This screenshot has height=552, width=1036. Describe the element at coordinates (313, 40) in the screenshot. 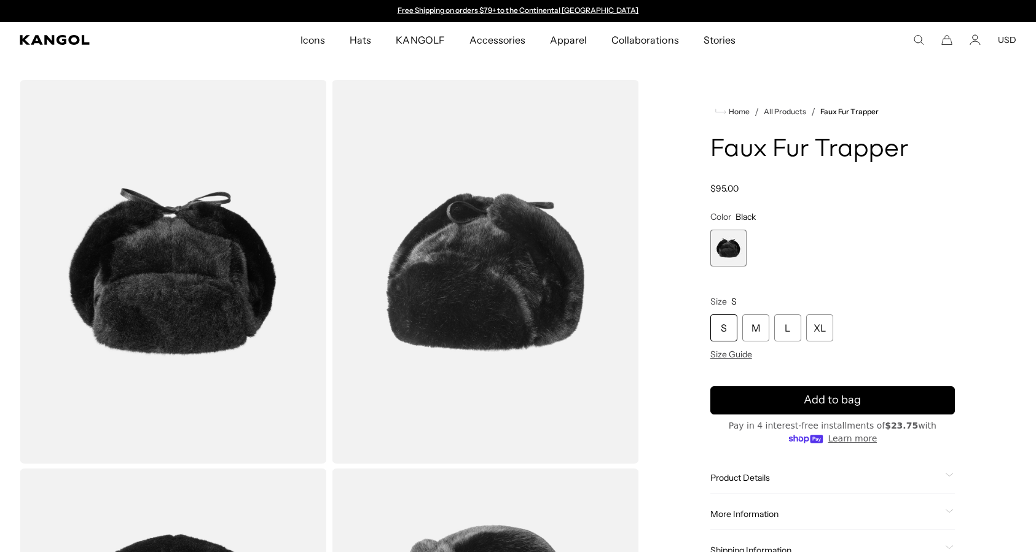

I see `span: Icons` at that location.